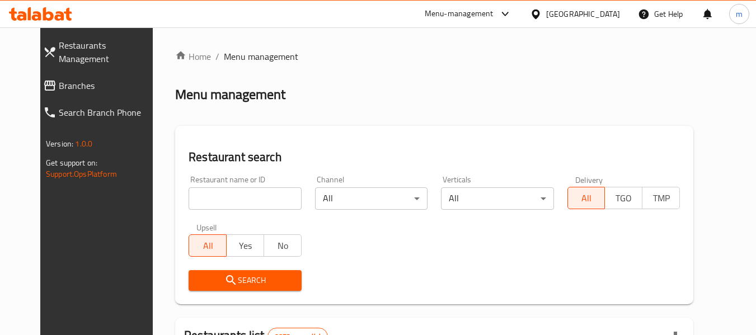 The image size is (756, 335). I want to click on span: Yes, so click(245, 246).